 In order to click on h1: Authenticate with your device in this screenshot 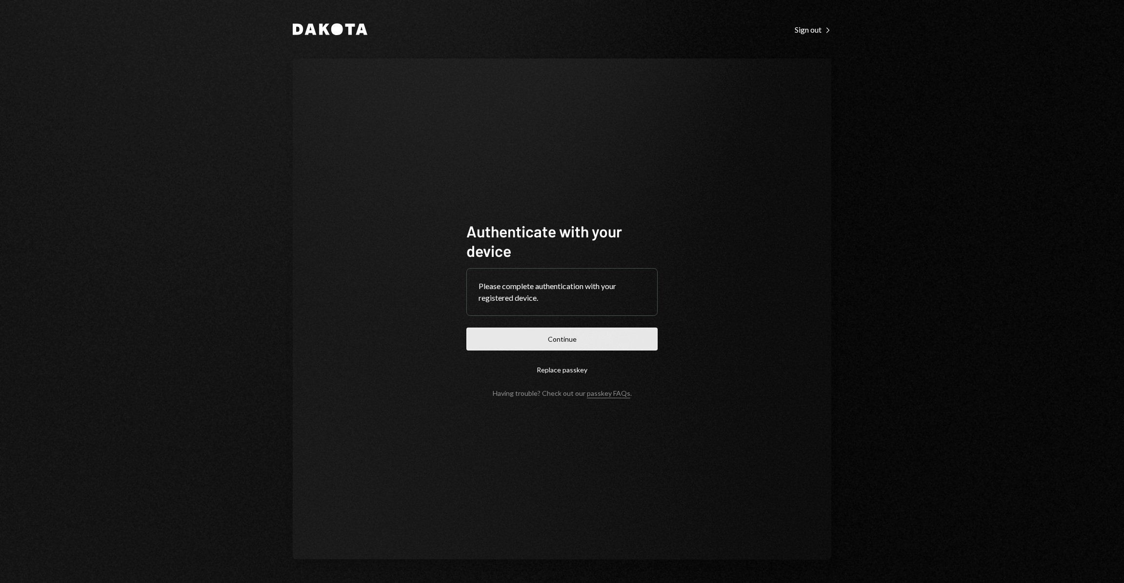, I will do `click(562, 241)`.